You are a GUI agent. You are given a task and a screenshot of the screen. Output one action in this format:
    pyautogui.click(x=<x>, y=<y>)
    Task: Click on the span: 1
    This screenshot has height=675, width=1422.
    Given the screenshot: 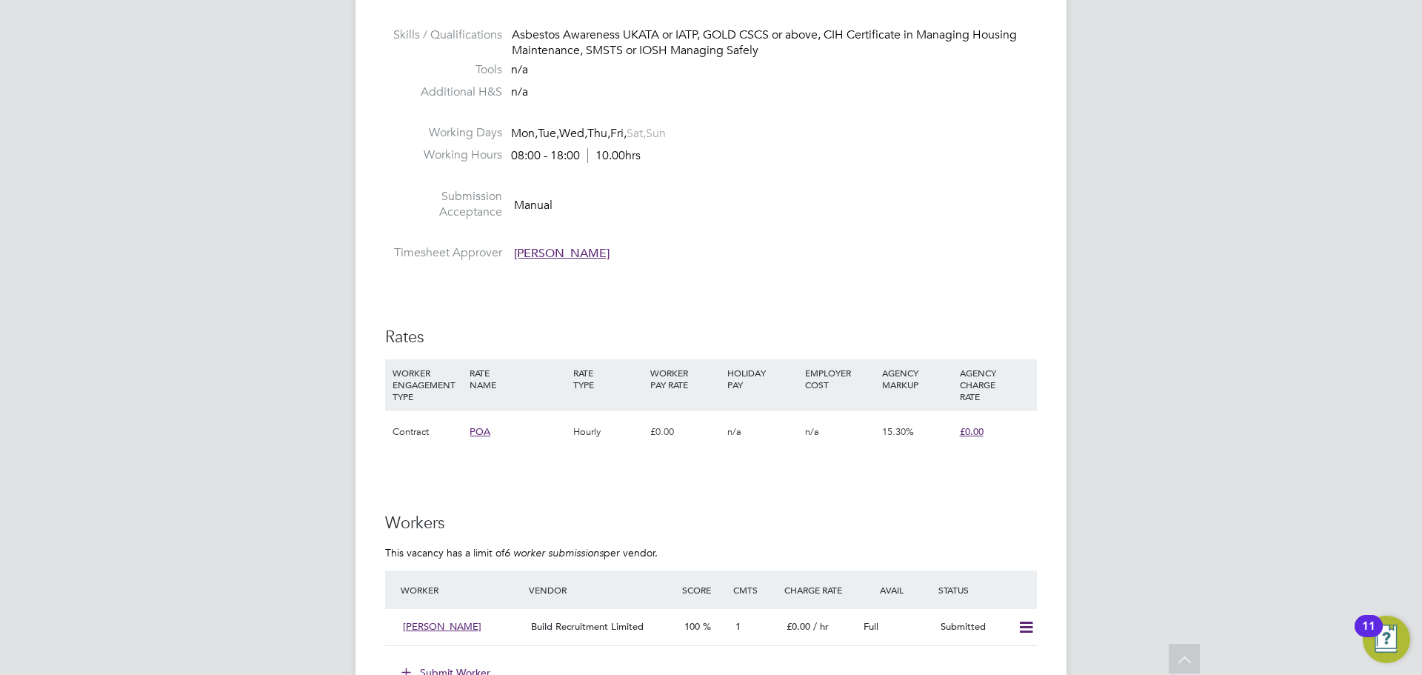 What is the action you would take?
    pyautogui.click(x=738, y=626)
    